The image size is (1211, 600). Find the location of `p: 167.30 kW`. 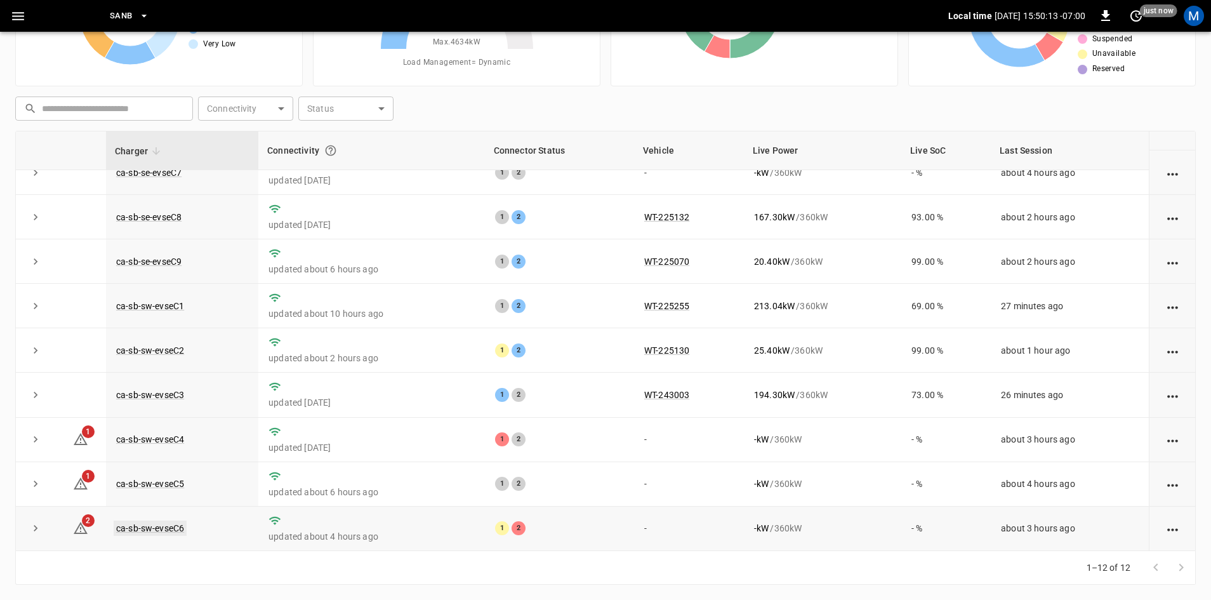

p: 167.30 kW is located at coordinates (774, 217).